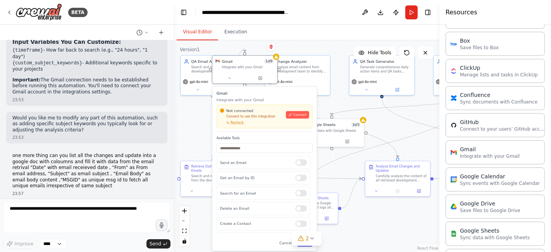 Image resolution: width=551 pixels, height=252 pixels. What do you see at coordinates (454, 98) in the screenshot?
I see `img: Confluence` at bounding box center [454, 98].